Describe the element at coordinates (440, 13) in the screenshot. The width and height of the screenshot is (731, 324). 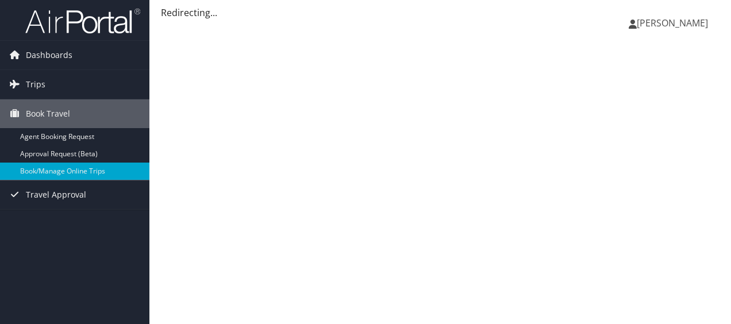
I see `div: Redirecting...` at that location.